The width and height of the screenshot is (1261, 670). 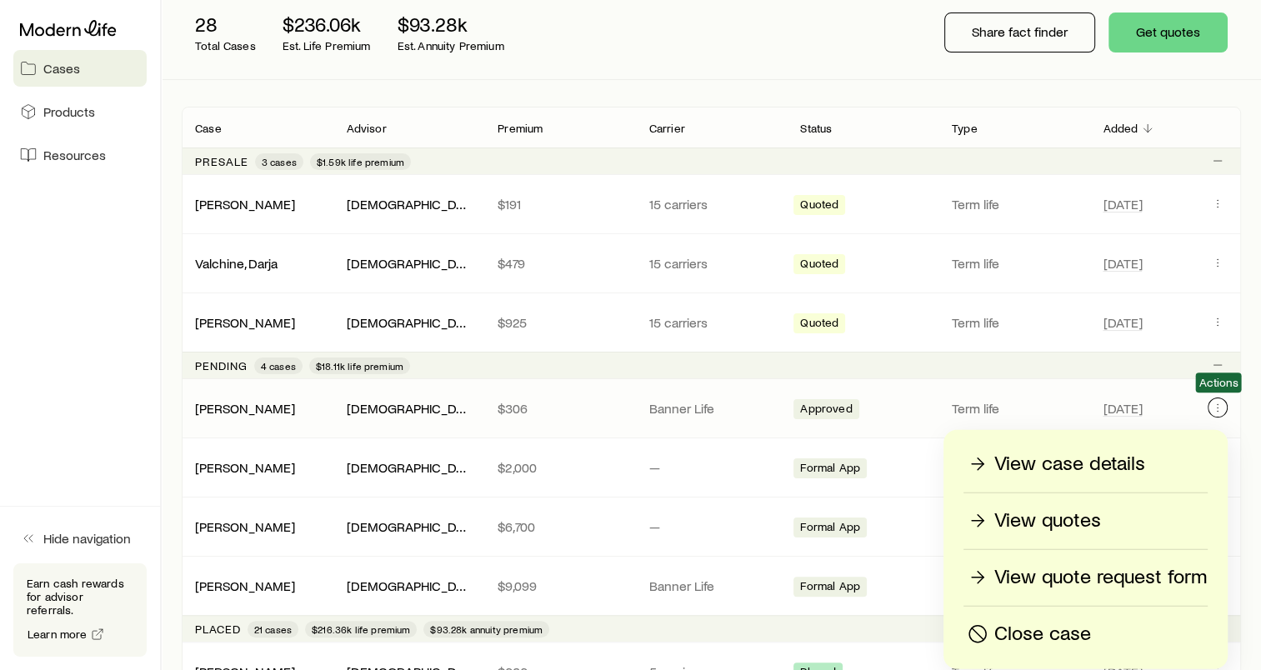 What do you see at coordinates (560, 263) in the screenshot?
I see `p: $479` at bounding box center [560, 263].